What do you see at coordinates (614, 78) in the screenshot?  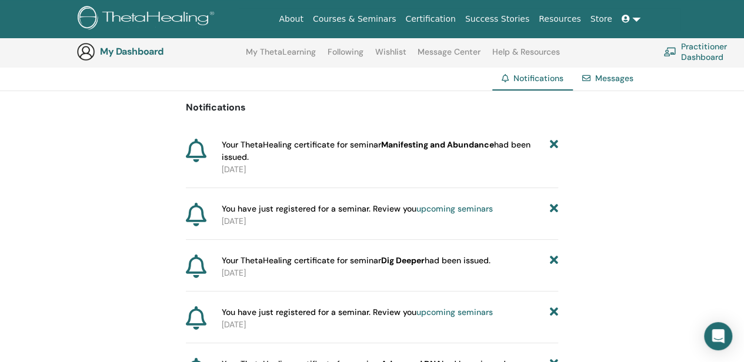 I see `a: Messages` at bounding box center [614, 78].